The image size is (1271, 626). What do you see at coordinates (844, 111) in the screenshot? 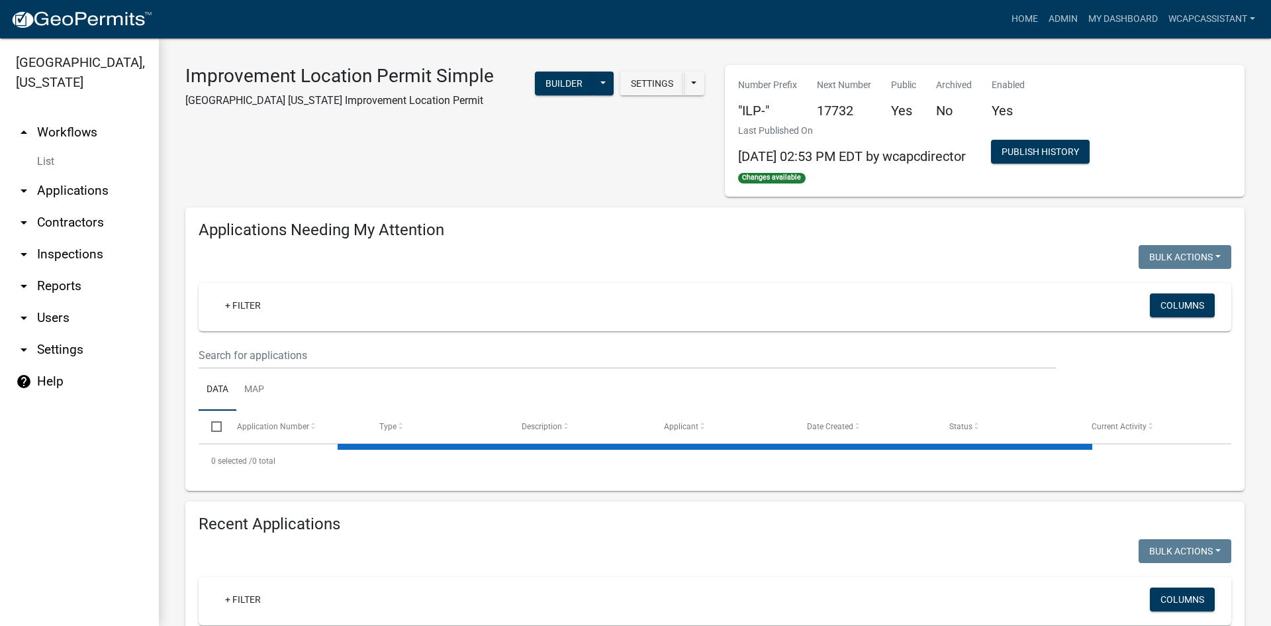
I see `h5: 17732` at bounding box center [844, 111].